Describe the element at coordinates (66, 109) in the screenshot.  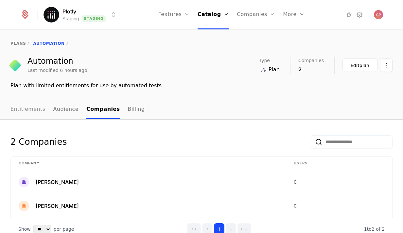
I see `a: Audience` at that location.